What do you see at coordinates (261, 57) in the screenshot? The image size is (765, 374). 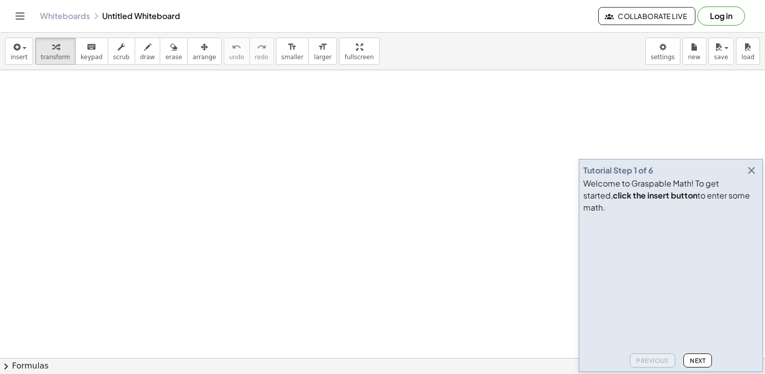 I see `span: redo` at bounding box center [261, 57].